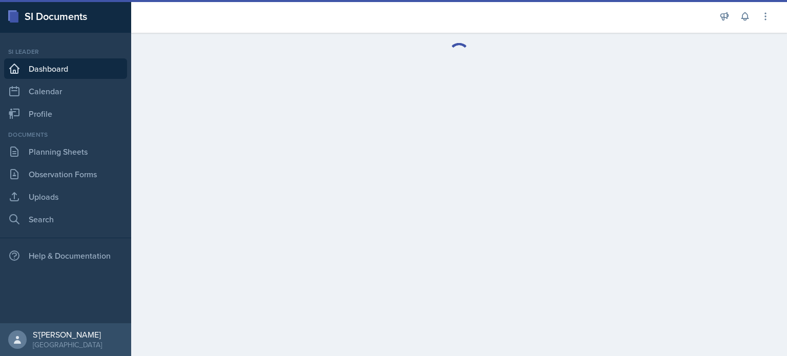 The width and height of the screenshot is (787, 356). Describe the element at coordinates (66, 219) in the screenshot. I see `a: Search` at that location.